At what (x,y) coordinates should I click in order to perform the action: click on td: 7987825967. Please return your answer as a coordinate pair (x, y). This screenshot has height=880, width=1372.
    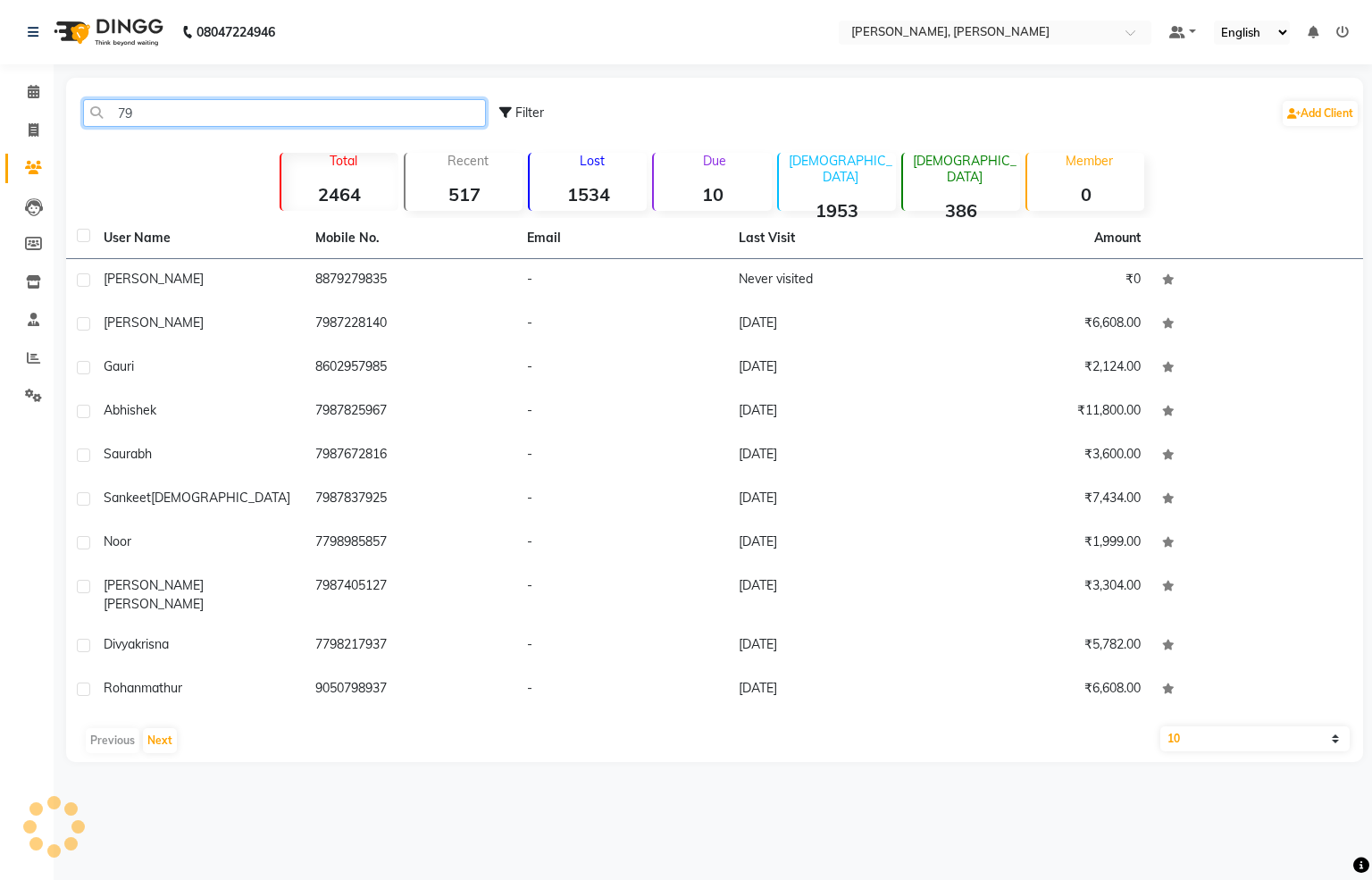
    Looking at the image, I should click on (411, 411).